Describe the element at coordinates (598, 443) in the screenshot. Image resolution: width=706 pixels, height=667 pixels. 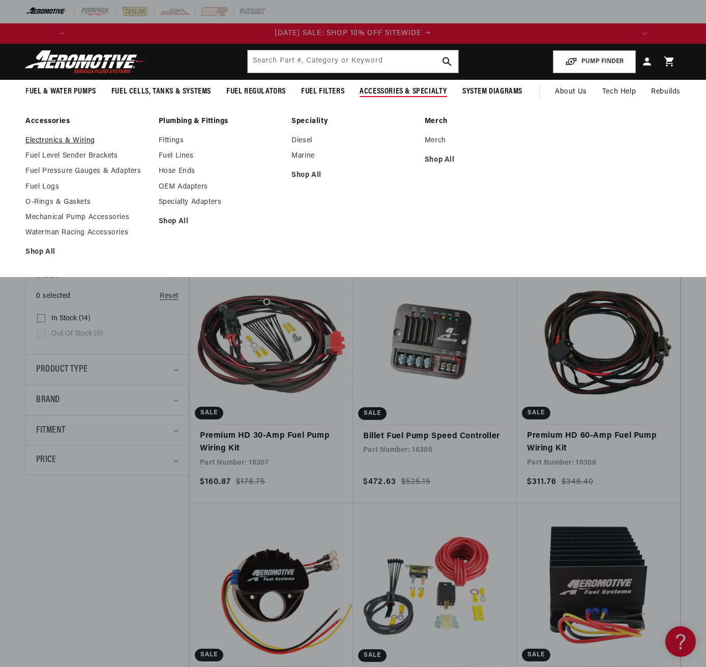
I see `a: Premium HD 60-Amp Fuel Pump Wiring Kit` at that location.